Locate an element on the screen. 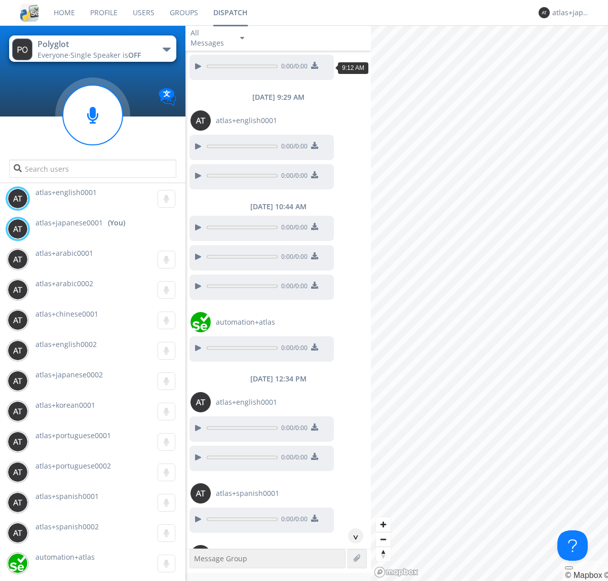  button: Toggle attribution is located at coordinates (569, 568).